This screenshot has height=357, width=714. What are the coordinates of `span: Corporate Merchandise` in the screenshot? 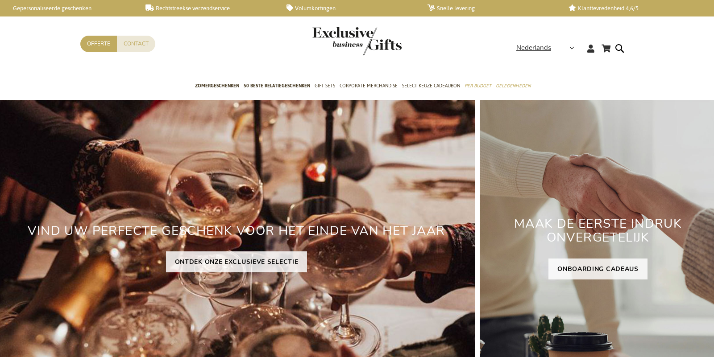 It's located at (368, 86).